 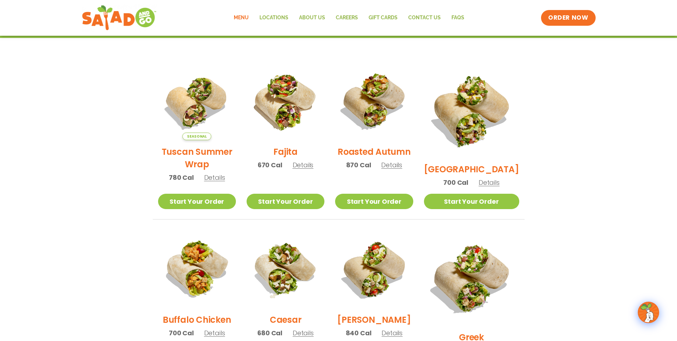 What do you see at coordinates (568, 18) in the screenshot?
I see `span: ORDER NOW` at bounding box center [568, 18].